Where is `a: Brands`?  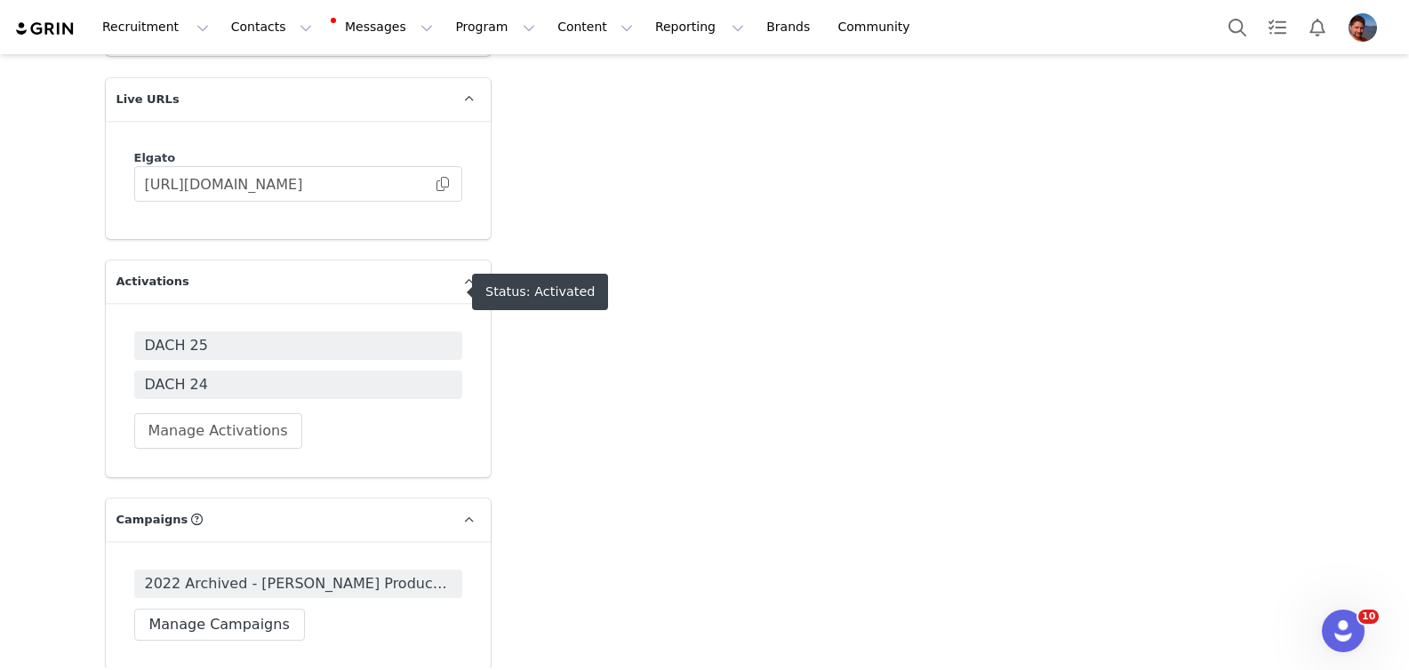 a: Brands is located at coordinates (790, 27).